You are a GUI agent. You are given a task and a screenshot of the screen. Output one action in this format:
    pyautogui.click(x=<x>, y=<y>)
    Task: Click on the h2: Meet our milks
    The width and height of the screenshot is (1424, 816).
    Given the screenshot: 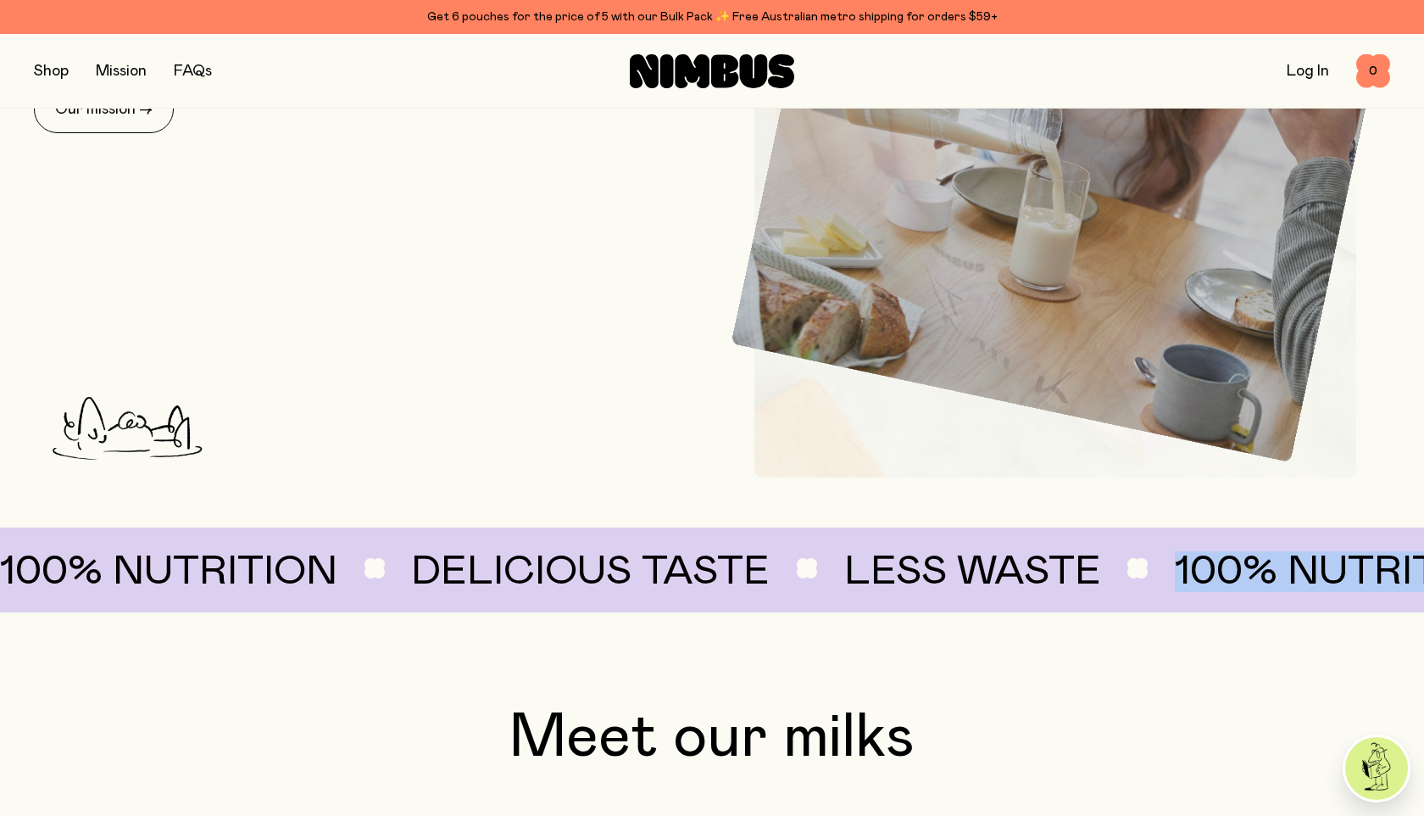 What is the action you would take?
    pyautogui.click(x=712, y=738)
    